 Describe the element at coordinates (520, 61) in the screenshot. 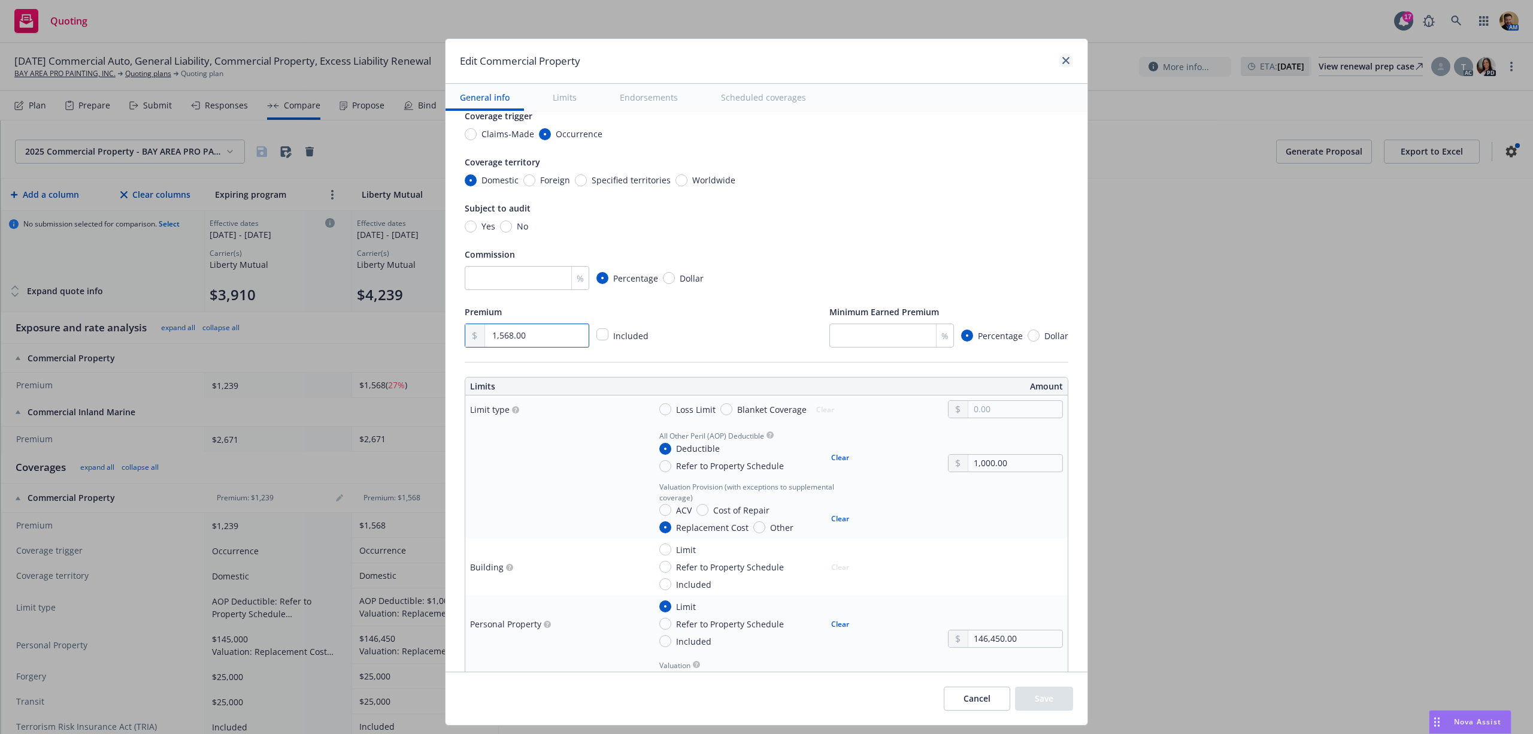

I see `h1: Edit Commercial Property` at that location.